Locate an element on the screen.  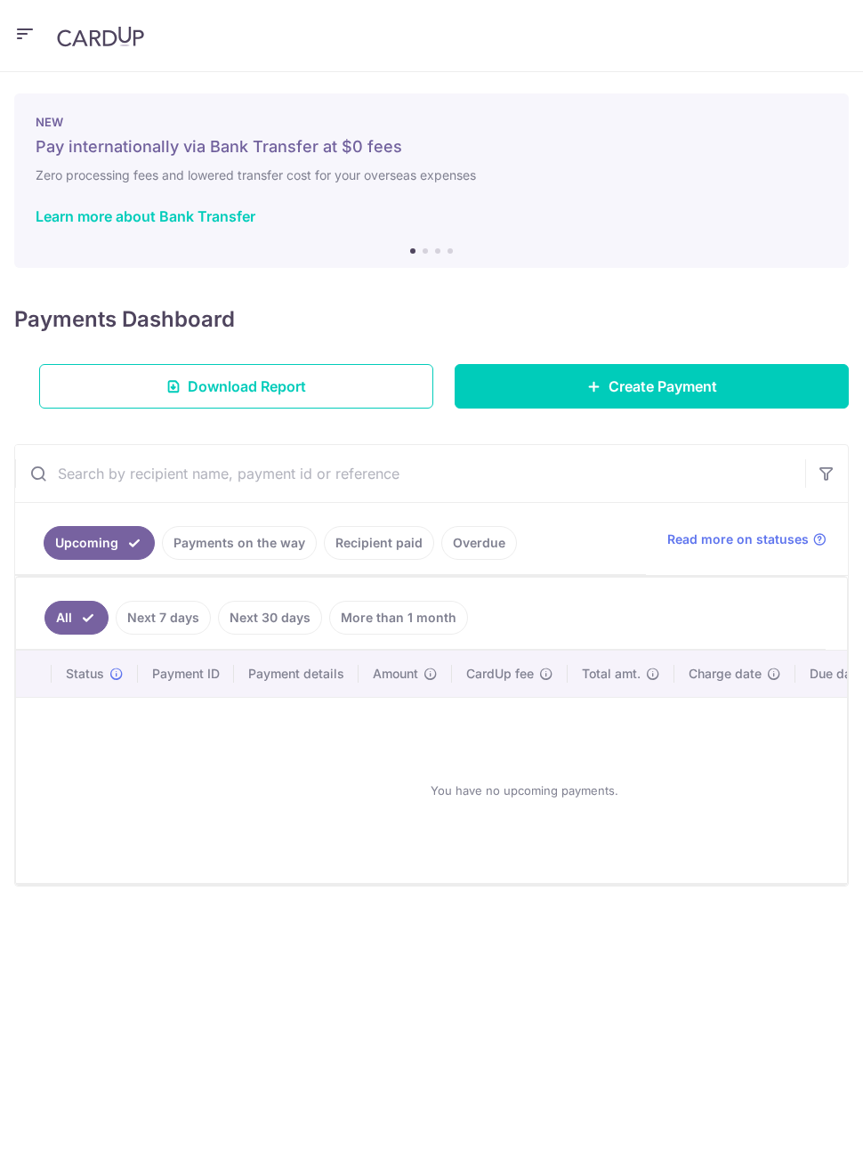
h6: Zero processing fees and lowered transfer cost for your overseas expenses is located at coordinates (432, 175).